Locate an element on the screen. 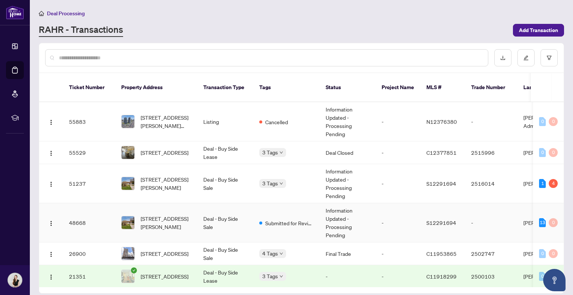  button: edit is located at coordinates (526, 58).